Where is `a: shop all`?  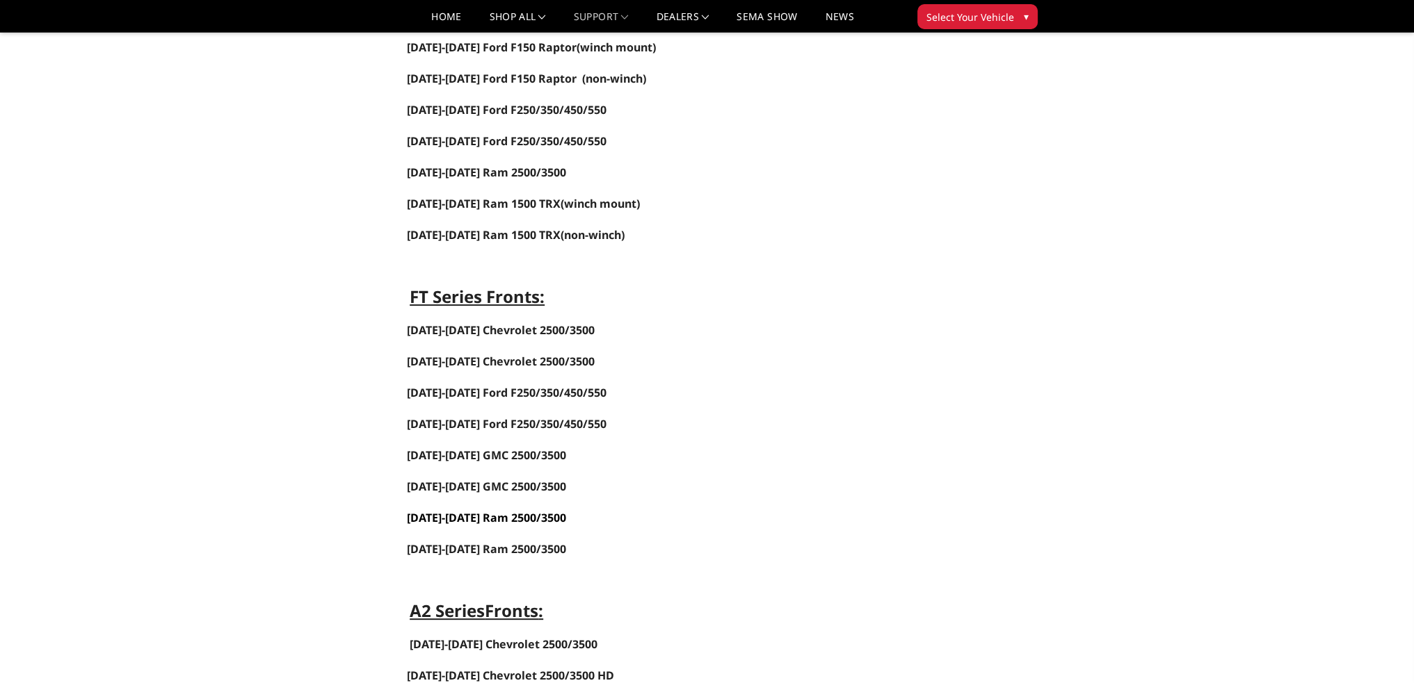 a: shop all is located at coordinates (517, 22).